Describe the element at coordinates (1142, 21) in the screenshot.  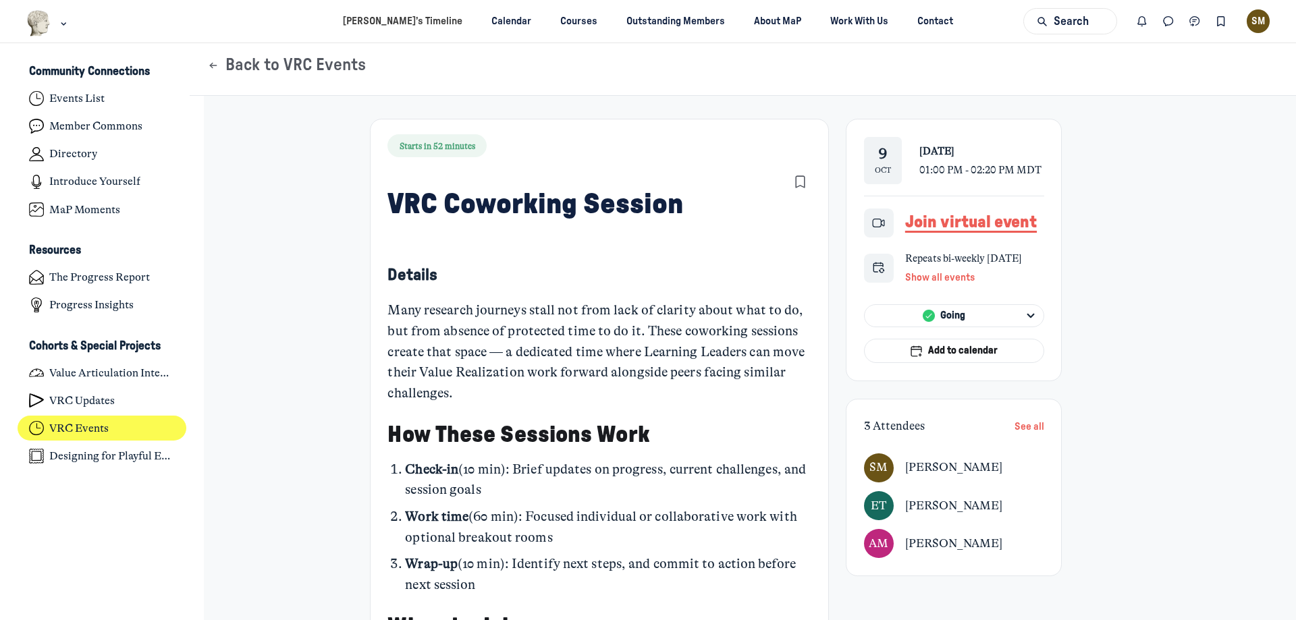
I see `button: Notifications` at that location.